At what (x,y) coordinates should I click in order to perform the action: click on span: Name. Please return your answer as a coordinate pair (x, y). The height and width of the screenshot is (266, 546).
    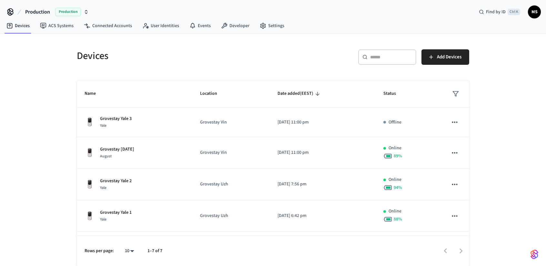
    Looking at the image, I should click on (94, 94).